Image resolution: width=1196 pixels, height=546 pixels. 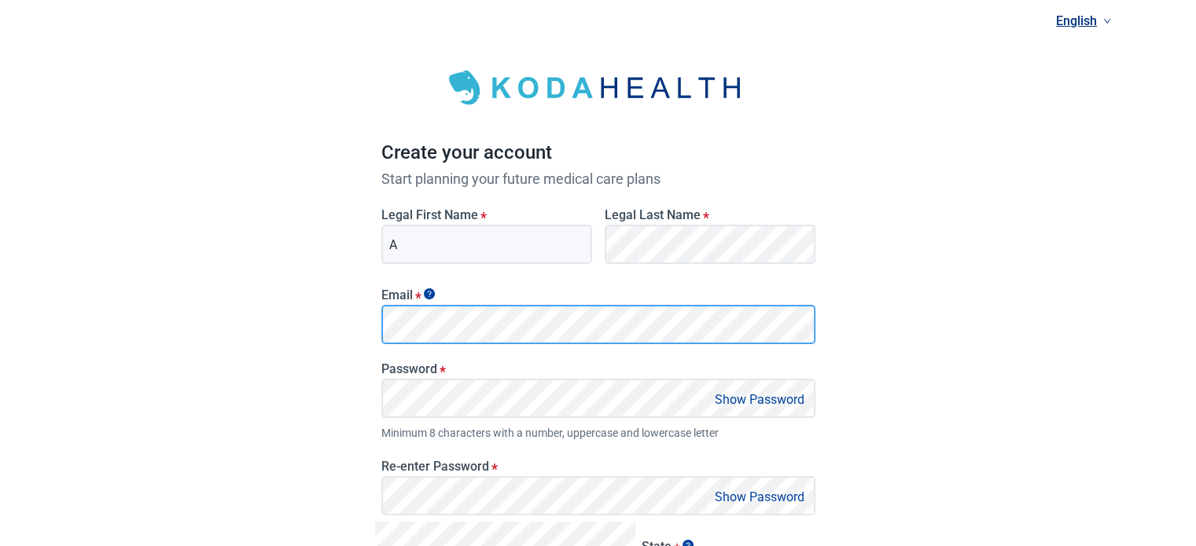 What do you see at coordinates (598, 369) in the screenshot?
I see `label: Password` at bounding box center [598, 369].